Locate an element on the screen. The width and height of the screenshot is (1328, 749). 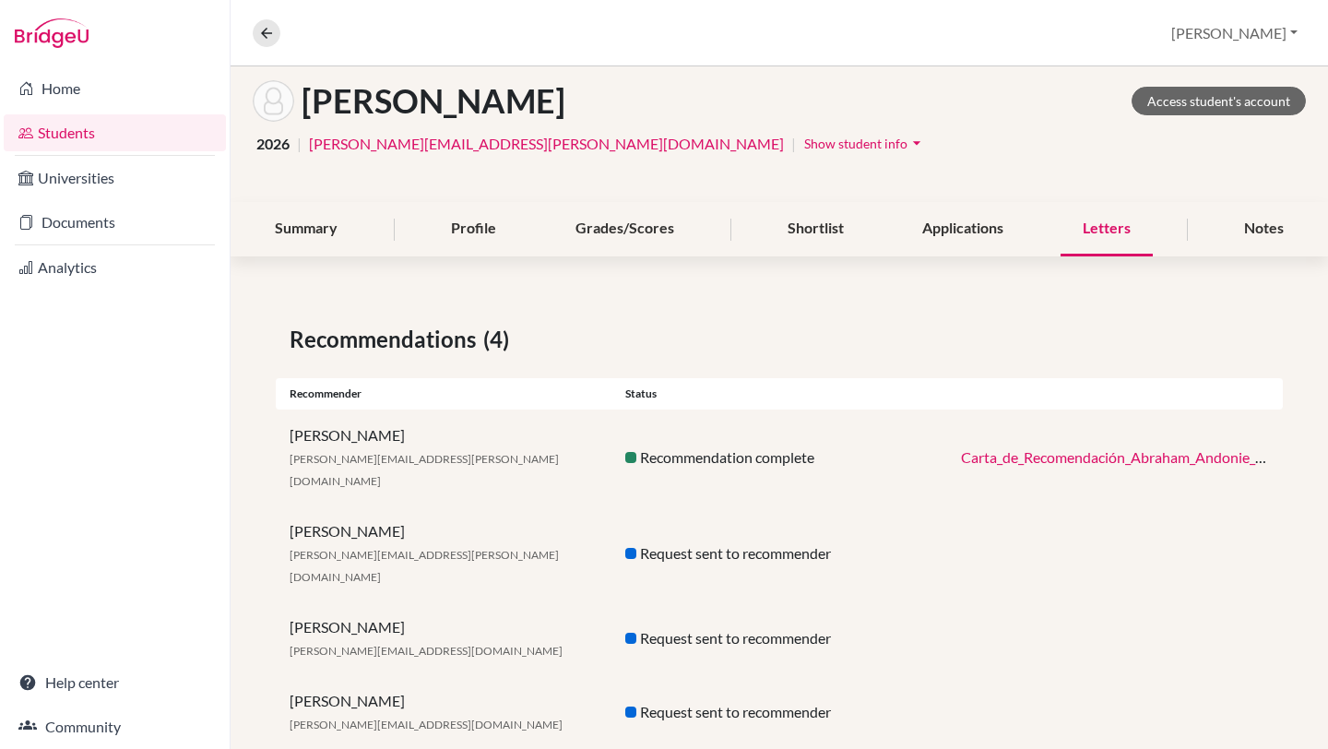
img: Bridge-U is located at coordinates (52, 33).